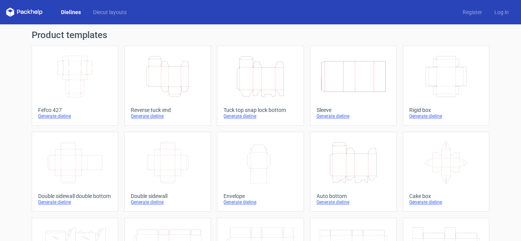 The height and width of the screenshot is (241, 521). Describe the element at coordinates (353, 196) in the screenshot. I see `div: Auto bottom` at that location.